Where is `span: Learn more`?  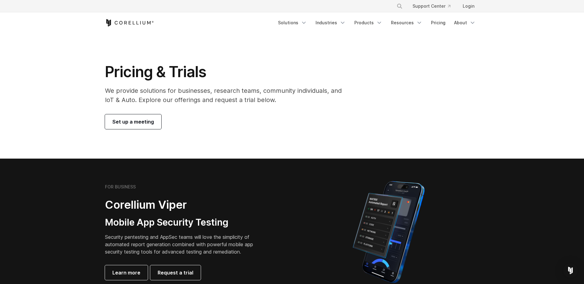
span: Learn more is located at coordinates (126, 273).